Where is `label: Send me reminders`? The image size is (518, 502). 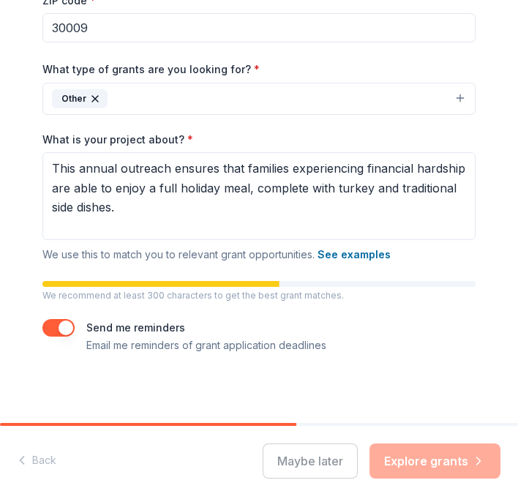
label: Send me reminders is located at coordinates (135, 327).